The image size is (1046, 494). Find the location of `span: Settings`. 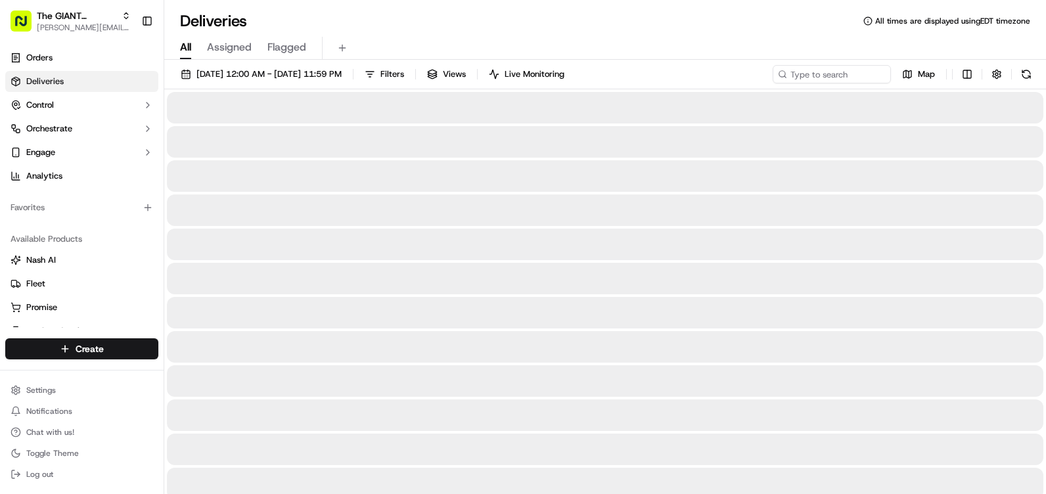

span: Settings is located at coordinates (41, 390).